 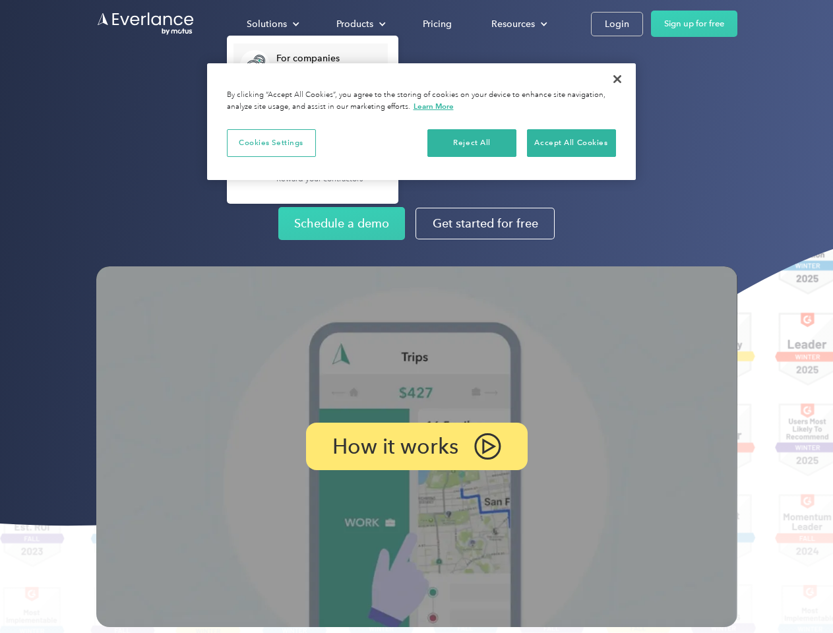 What do you see at coordinates (146, 24) in the screenshot?
I see `a: Go to homepage` at bounding box center [146, 24].